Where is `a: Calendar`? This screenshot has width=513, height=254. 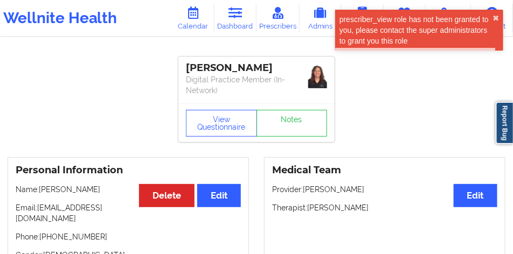
a: Calendar is located at coordinates (193, 18).